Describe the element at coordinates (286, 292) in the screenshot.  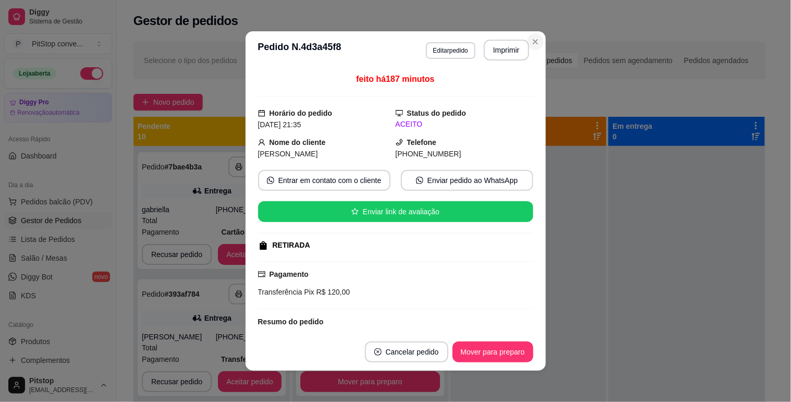
I see `span: Transferência Pix` at that location.